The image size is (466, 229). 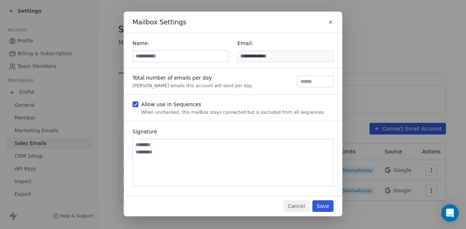 What do you see at coordinates (245, 43) in the screenshot?
I see `span: Email:` at bounding box center [245, 43].